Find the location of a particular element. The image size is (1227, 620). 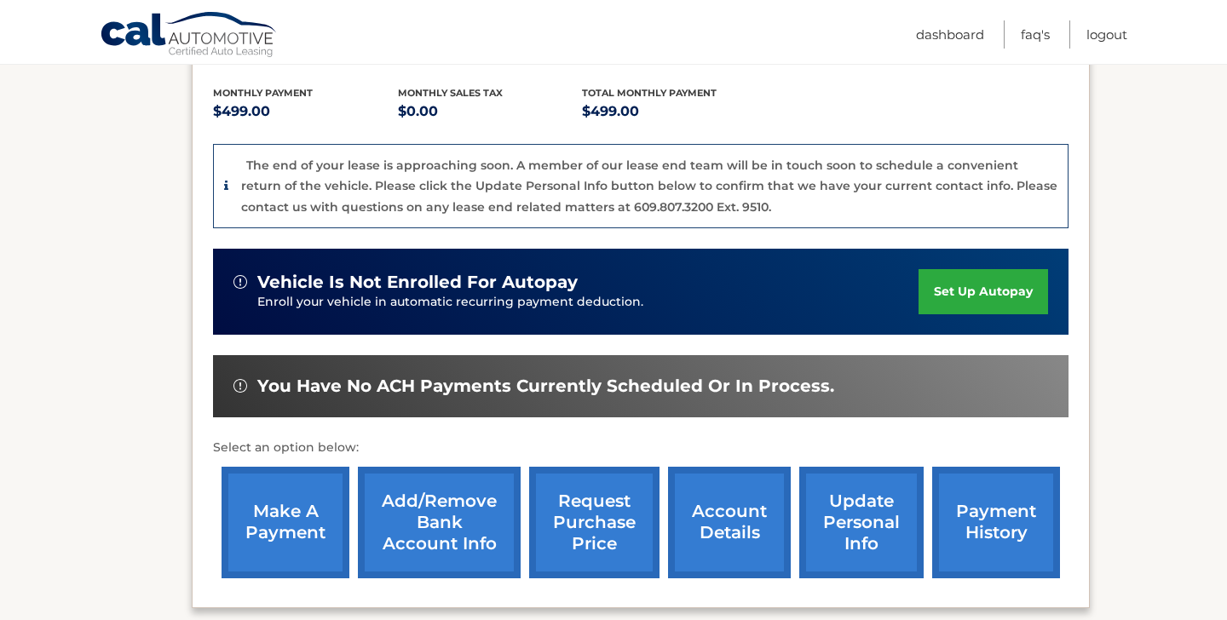

p: The end of your lease is approaching soon. A member of our lease end team will be in touch soon t... is located at coordinates (649, 186).